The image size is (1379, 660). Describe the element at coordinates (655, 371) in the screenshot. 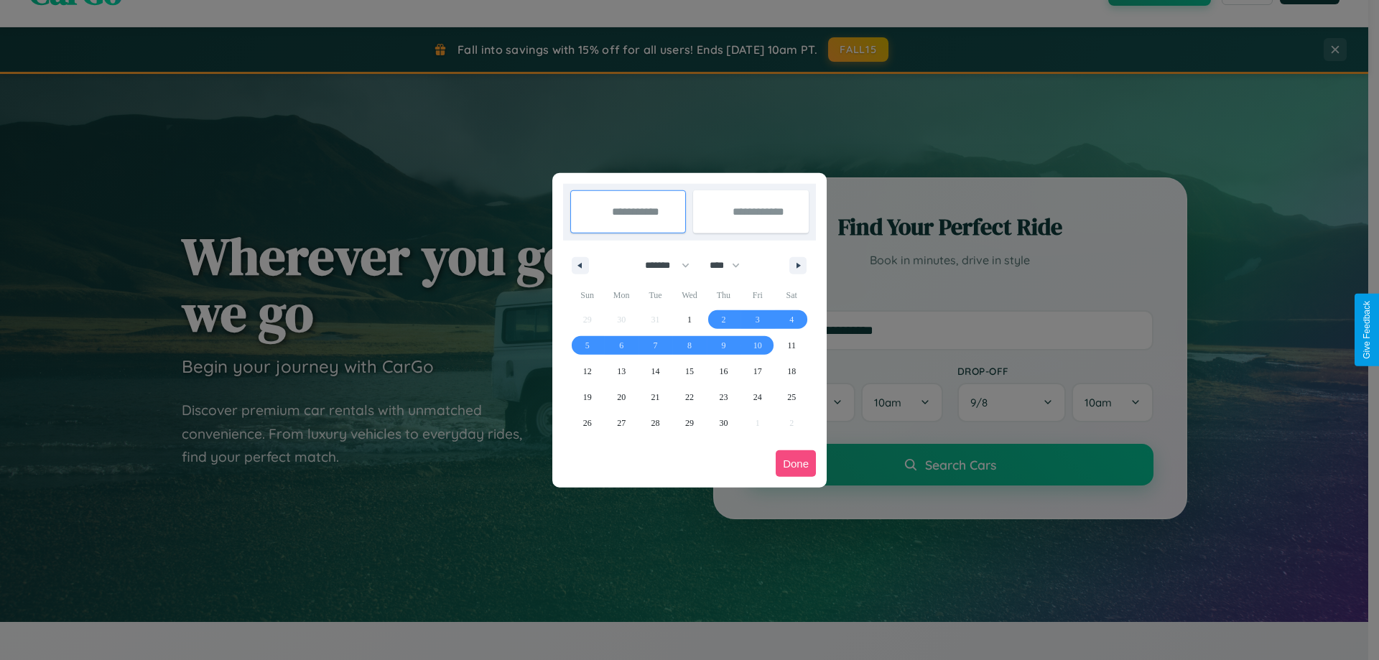

I see `button: 14` at that location.